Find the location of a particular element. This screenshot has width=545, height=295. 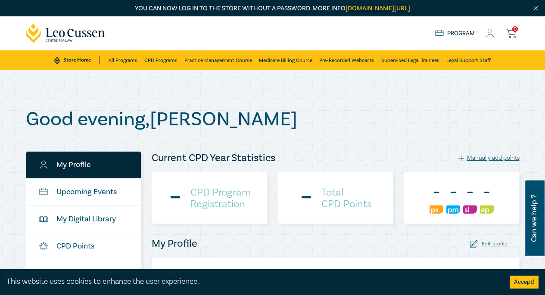

img: Close is located at coordinates (536, 8).